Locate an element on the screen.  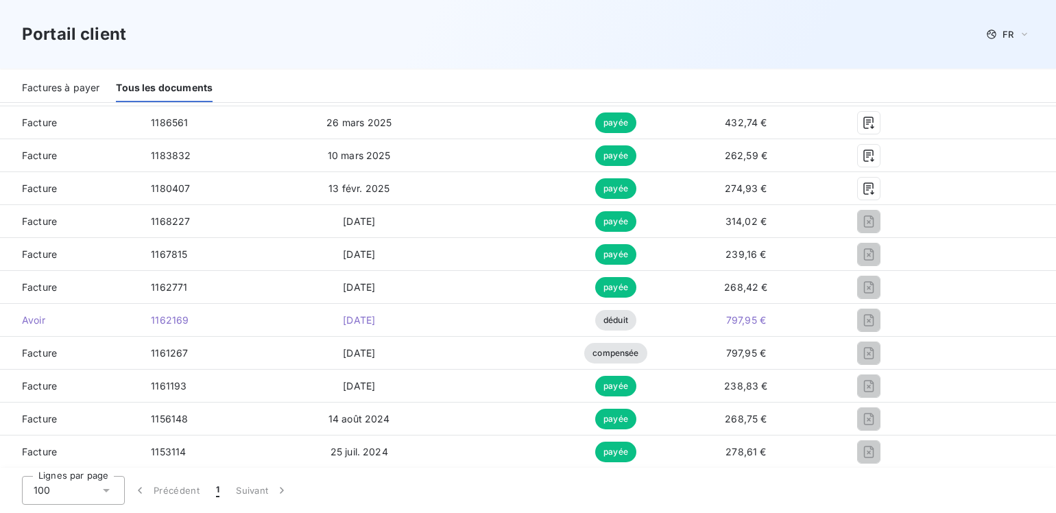
span: Avoir is located at coordinates (70, 320).